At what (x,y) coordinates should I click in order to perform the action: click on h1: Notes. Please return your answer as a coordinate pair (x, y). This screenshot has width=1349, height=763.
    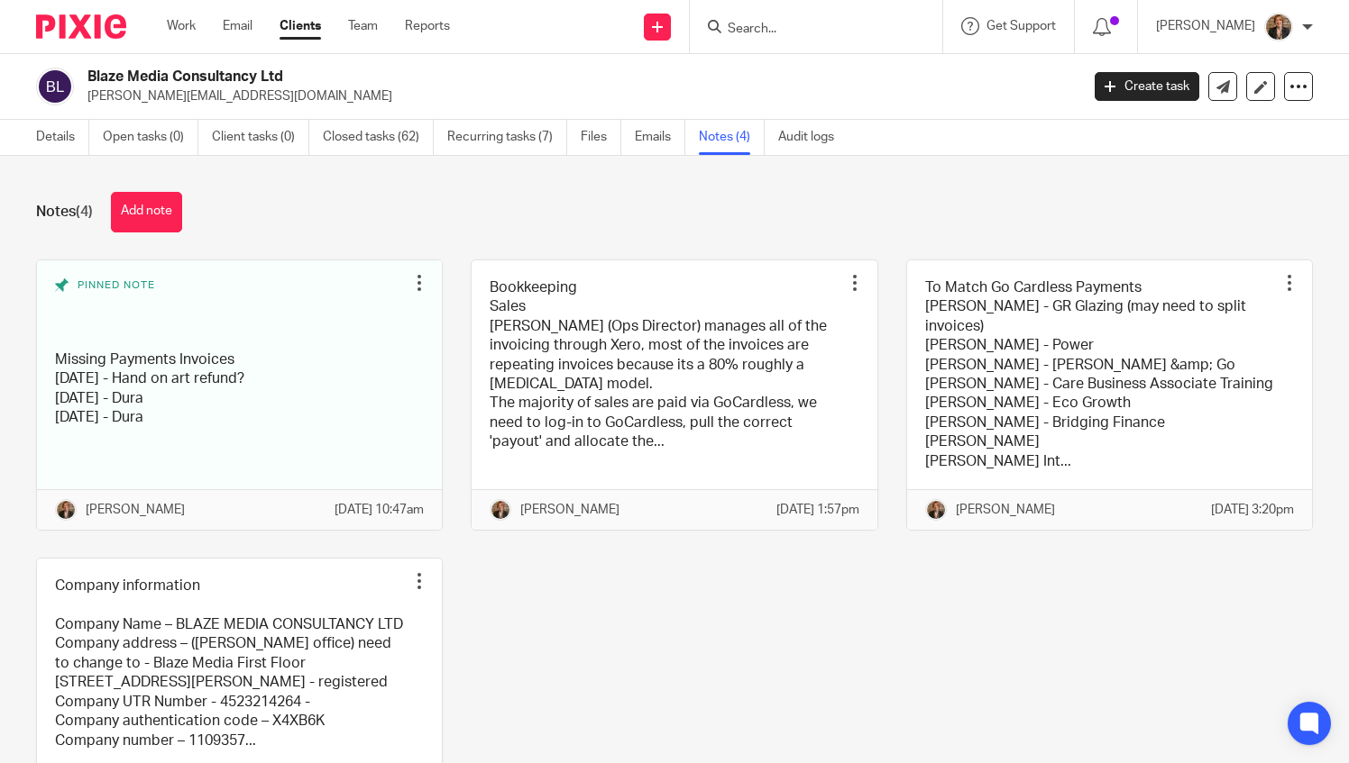
    Looking at the image, I should click on (64, 212).